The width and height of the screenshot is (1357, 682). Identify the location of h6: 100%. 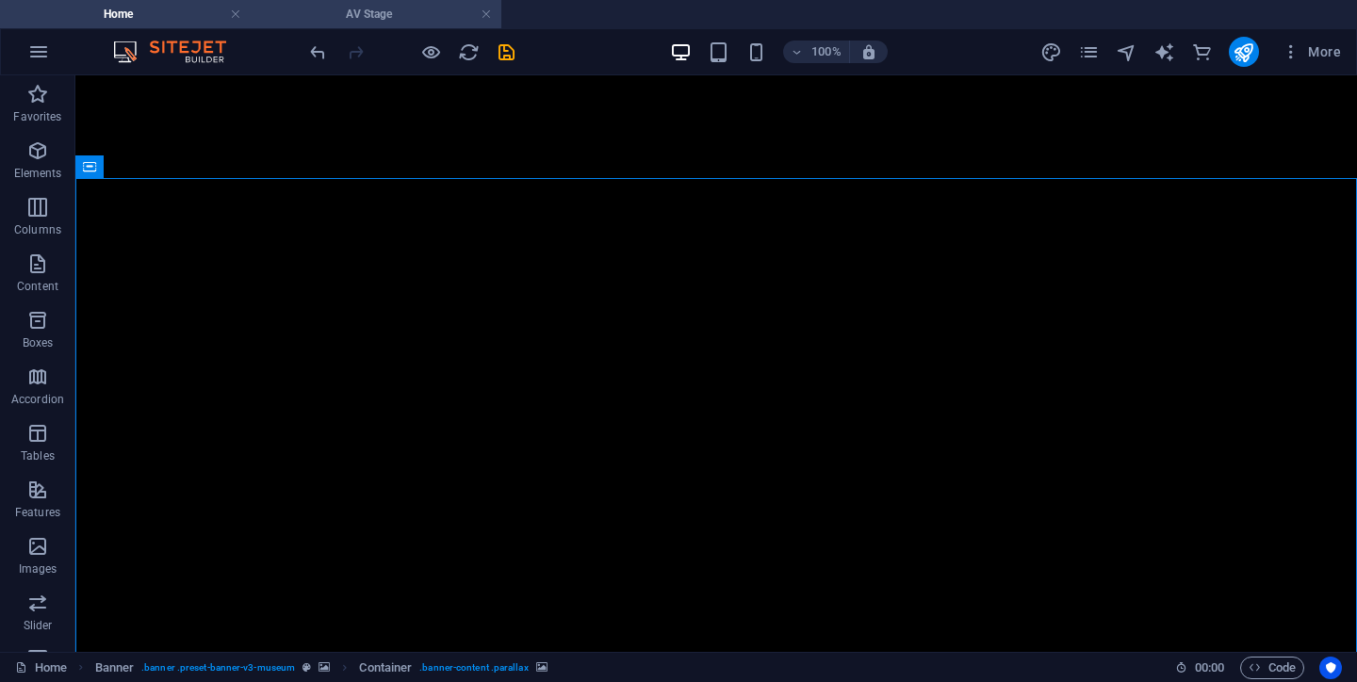
(826, 52).